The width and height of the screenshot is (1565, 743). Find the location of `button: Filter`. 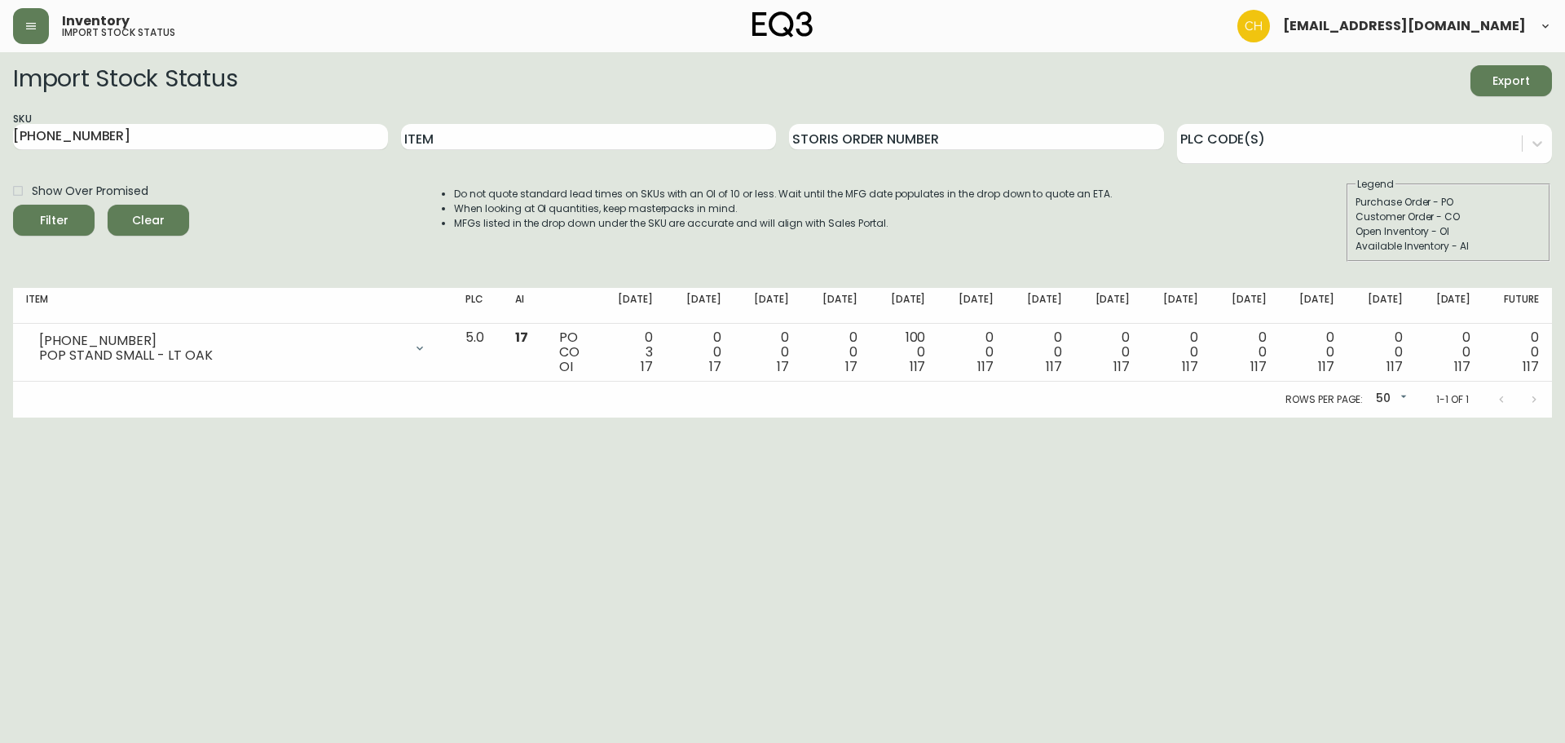

button: Filter is located at coordinates (54, 220).